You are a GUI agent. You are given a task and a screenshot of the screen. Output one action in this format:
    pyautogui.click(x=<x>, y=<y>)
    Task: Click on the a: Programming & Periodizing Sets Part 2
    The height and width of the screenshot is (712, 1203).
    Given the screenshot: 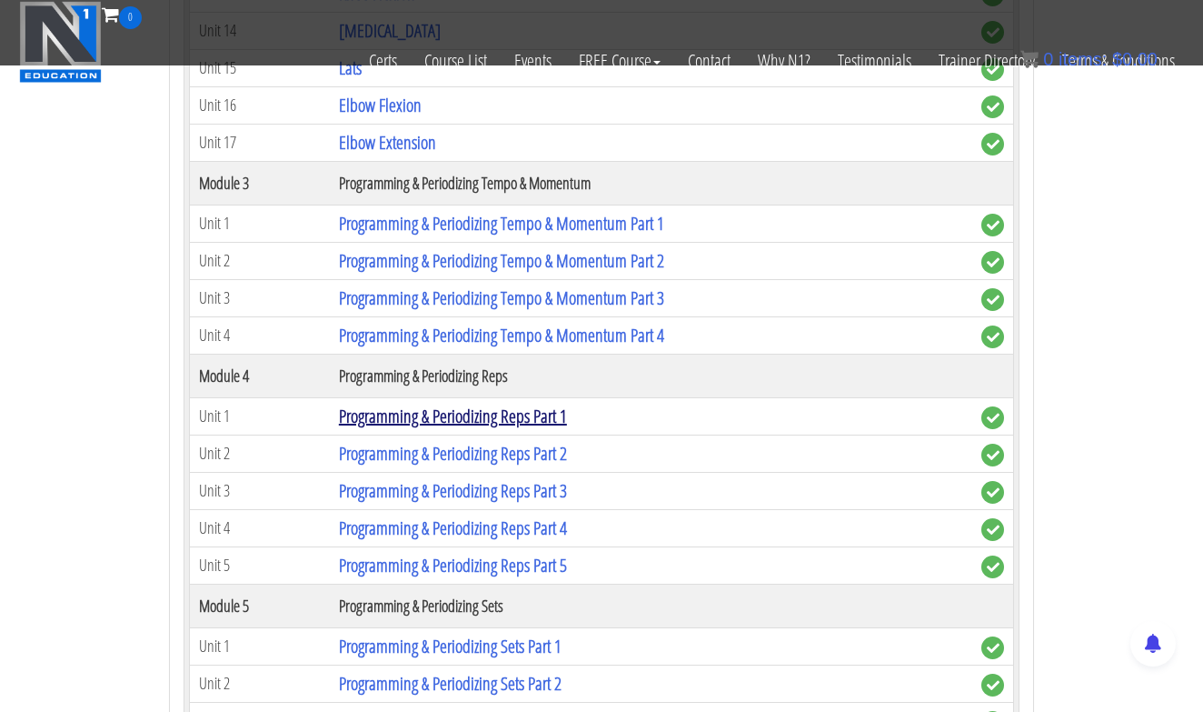 What is the action you would take?
    pyautogui.click(x=450, y=682)
    